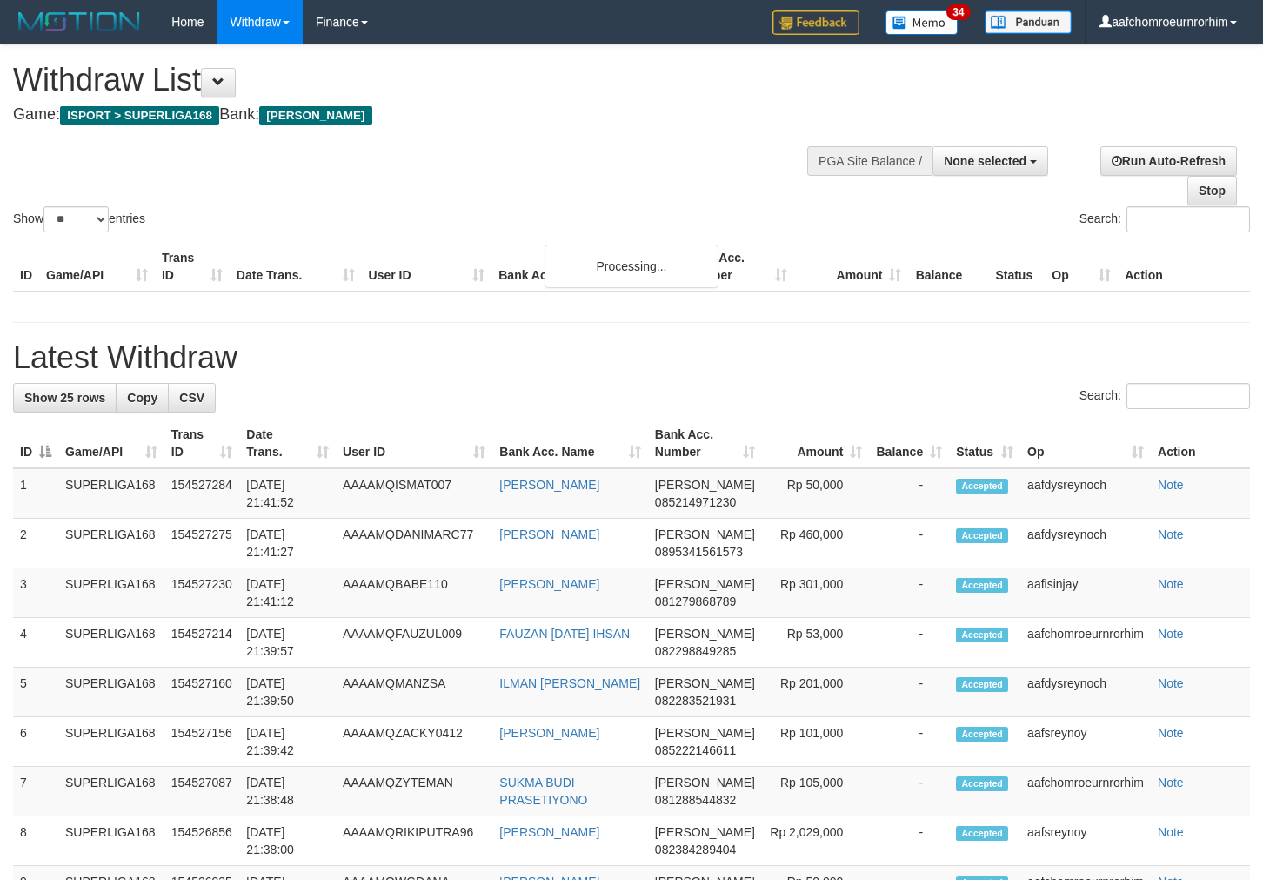 The width and height of the screenshot is (1263, 880). Describe the element at coordinates (815, 593) in the screenshot. I see `td: Rp 301,000` at that location.